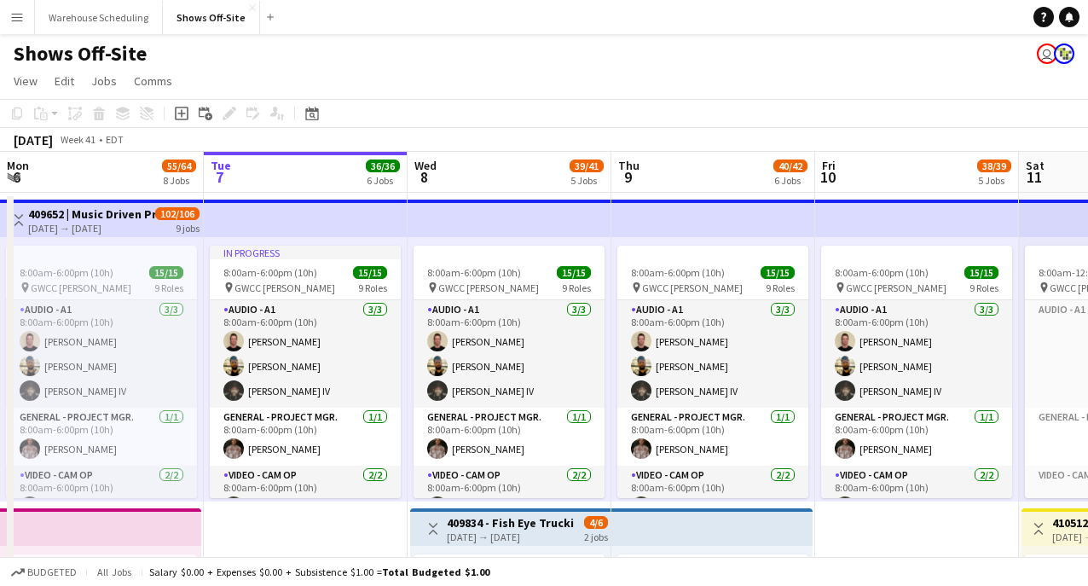  I want to click on span: Week 41, so click(78, 139).